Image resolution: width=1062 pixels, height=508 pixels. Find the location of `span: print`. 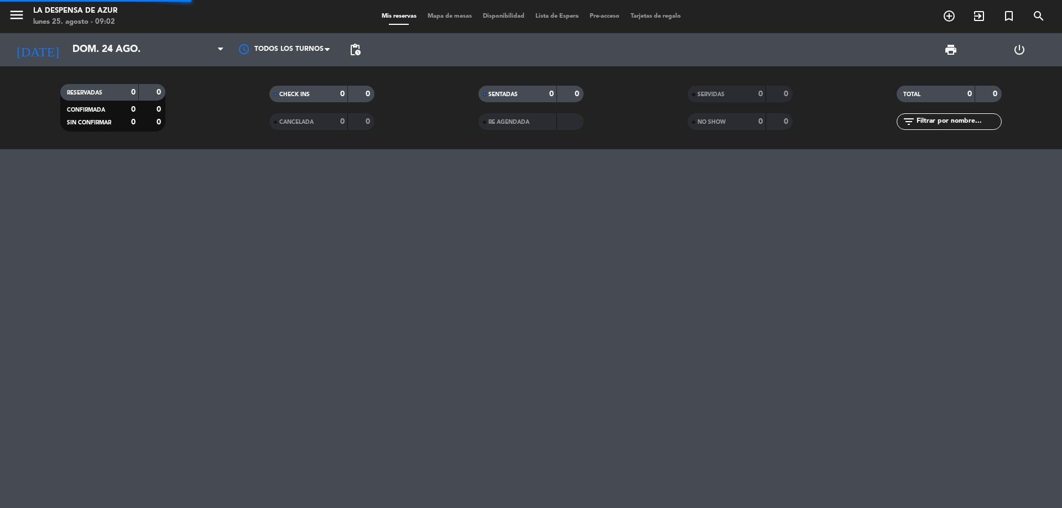

span: print is located at coordinates (951, 50).